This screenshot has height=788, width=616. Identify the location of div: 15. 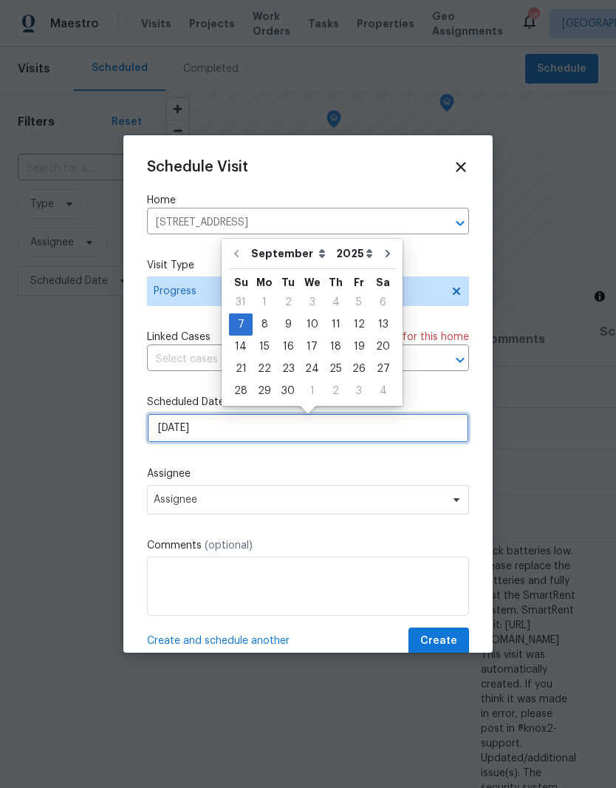
(264, 347).